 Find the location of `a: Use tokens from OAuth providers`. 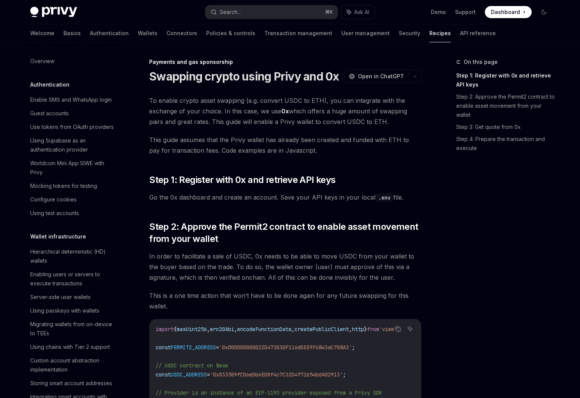

a: Use tokens from OAuth providers is located at coordinates (73, 127).